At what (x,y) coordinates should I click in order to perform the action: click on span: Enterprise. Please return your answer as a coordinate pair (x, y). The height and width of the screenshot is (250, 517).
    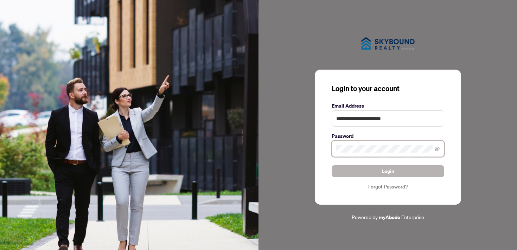
    Looking at the image, I should click on (413, 217).